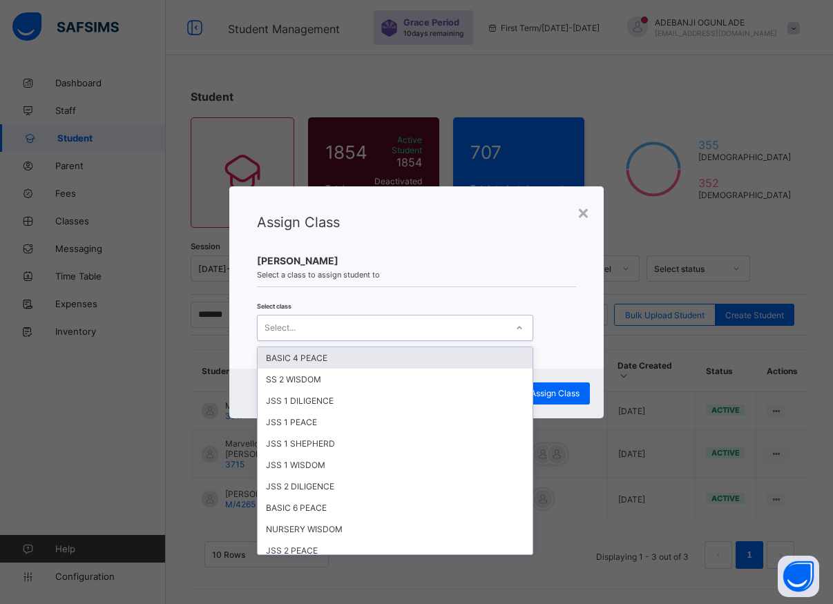 The width and height of the screenshot is (833, 604). Describe the element at coordinates (280, 328) in the screenshot. I see `div: Select...` at that location.